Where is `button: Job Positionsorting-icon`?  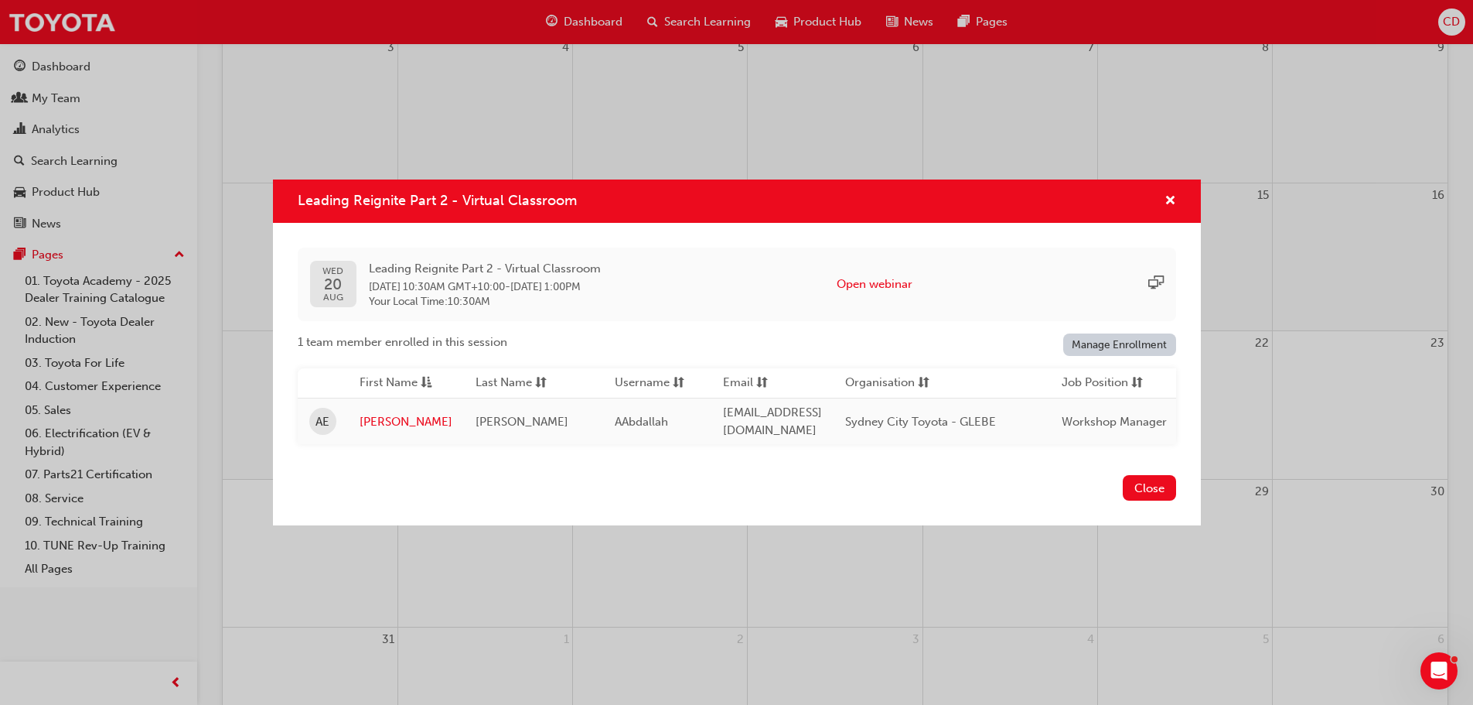 button: Job Positionsorting-icon is located at coordinates (1104, 383).